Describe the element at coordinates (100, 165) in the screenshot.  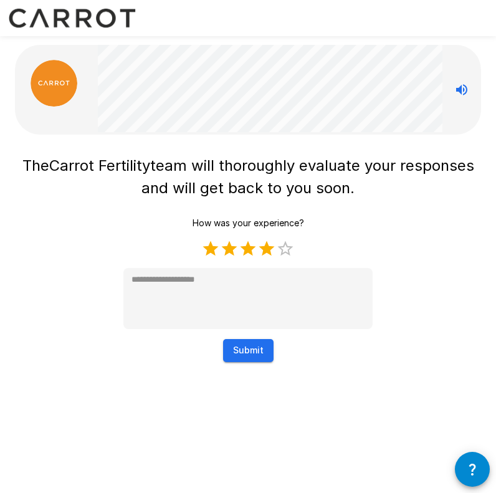
I see `span: Carrot Fertility` at that location.